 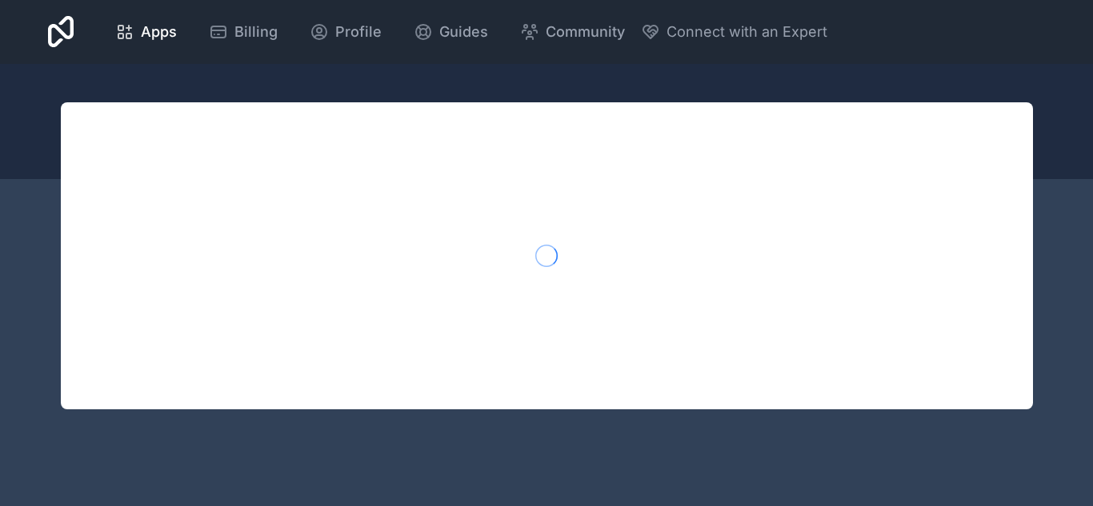 What do you see at coordinates (256, 32) in the screenshot?
I see `span: Billing` at bounding box center [256, 32].